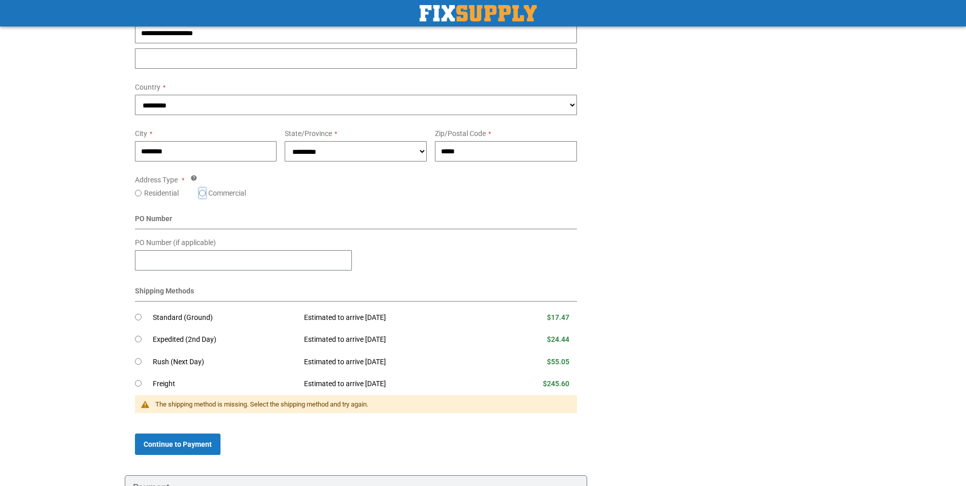  What do you see at coordinates (460, 133) in the screenshot?
I see `span: Zip/Postal Code` at bounding box center [460, 133].